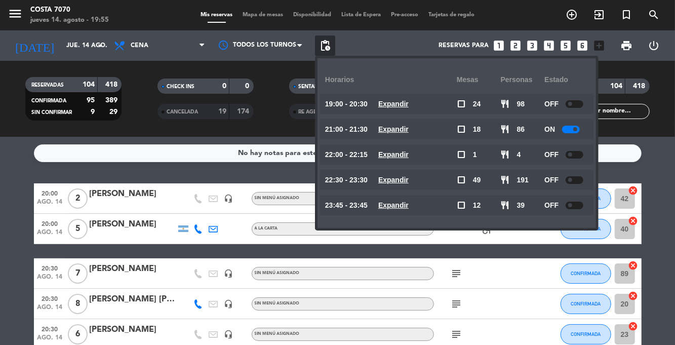 The width and height of the screenshot is (675, 345). Describe the element at coordinates (266, 228) in the screenshot. I see `span: A LA CARTA` at that location.